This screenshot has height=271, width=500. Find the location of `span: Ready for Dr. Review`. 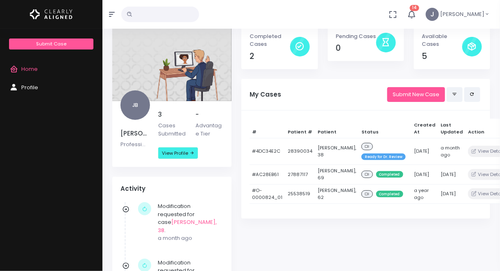

span: Ready for Dr. Review is located at coordinates (383, 157).